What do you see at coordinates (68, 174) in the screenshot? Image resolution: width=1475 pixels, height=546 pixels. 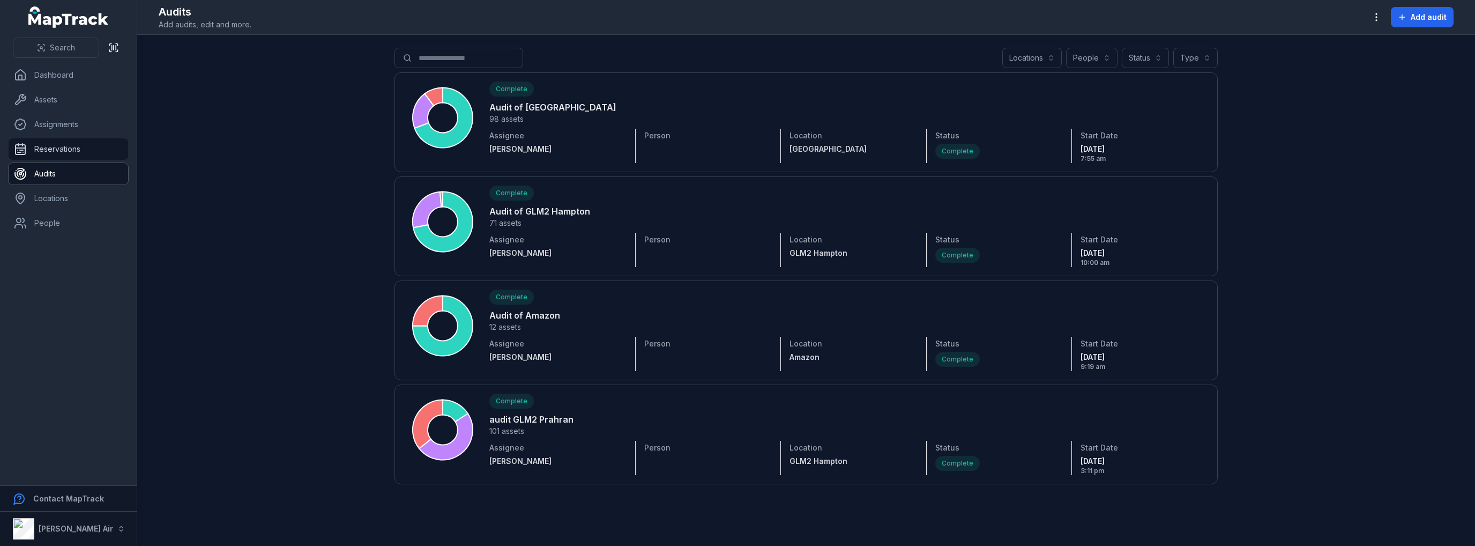 I see `a: Audits` at bounding box center [68, 174].